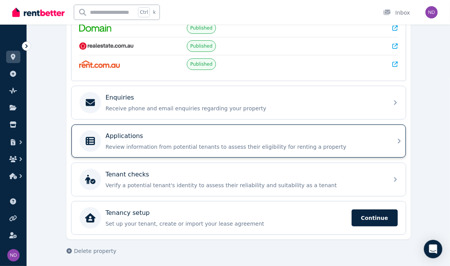  What do you see at coordinates (375, 218) in the screenshot?
I see `span: Continue` at bounding box center [375, 218].